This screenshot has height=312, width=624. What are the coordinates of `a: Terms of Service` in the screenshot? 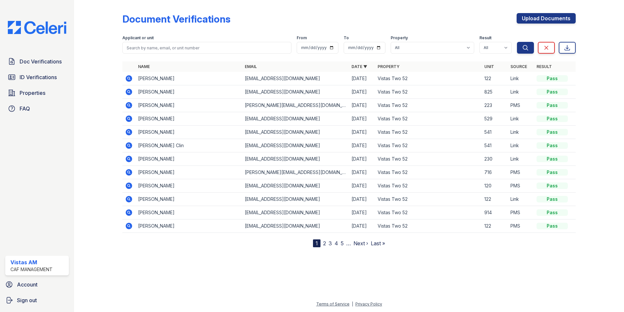 It's located at (333, 303).